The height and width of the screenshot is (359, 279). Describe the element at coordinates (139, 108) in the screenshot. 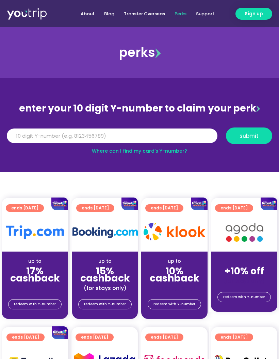

I see `div: enter your 10 digit Y-number to claim your perk` at that location.